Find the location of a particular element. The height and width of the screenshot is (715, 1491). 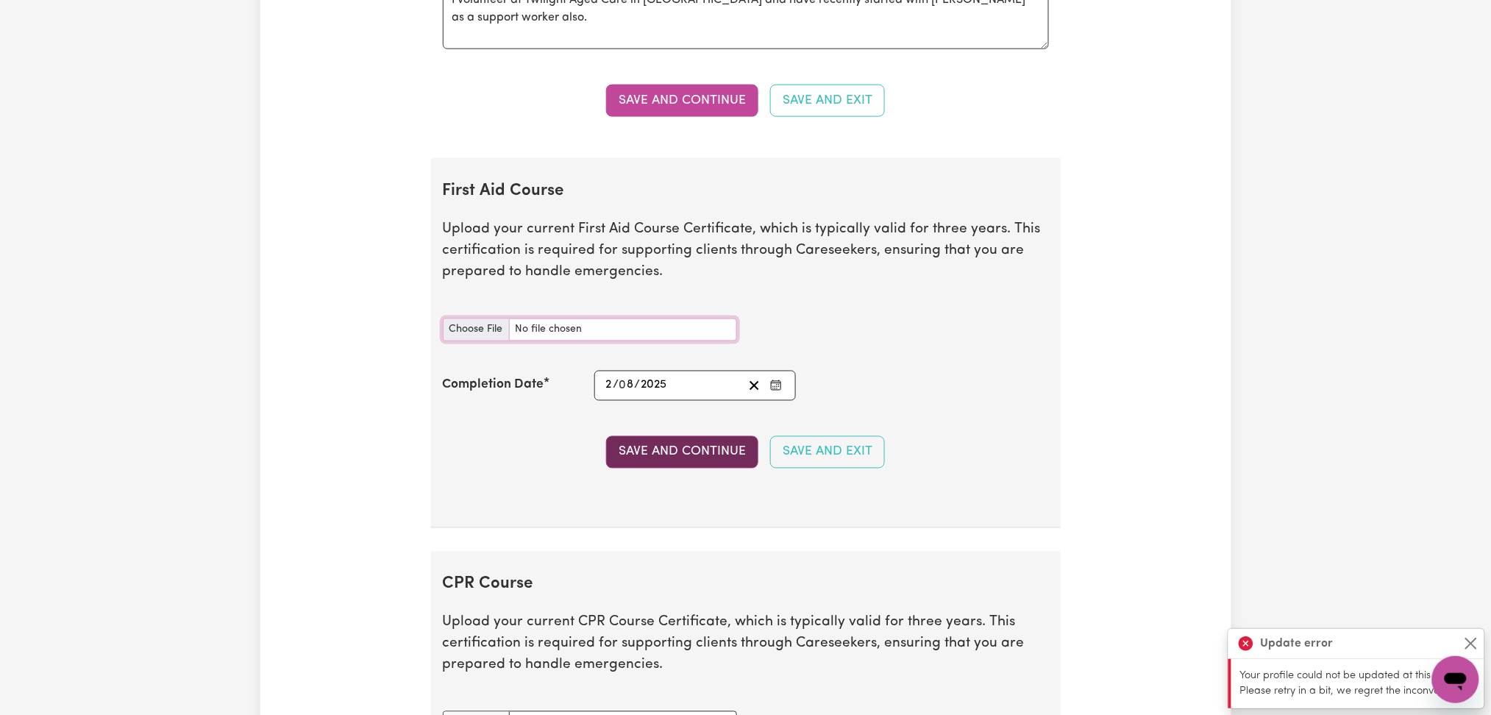

button: Clear date is located at coordinates (754, 385).